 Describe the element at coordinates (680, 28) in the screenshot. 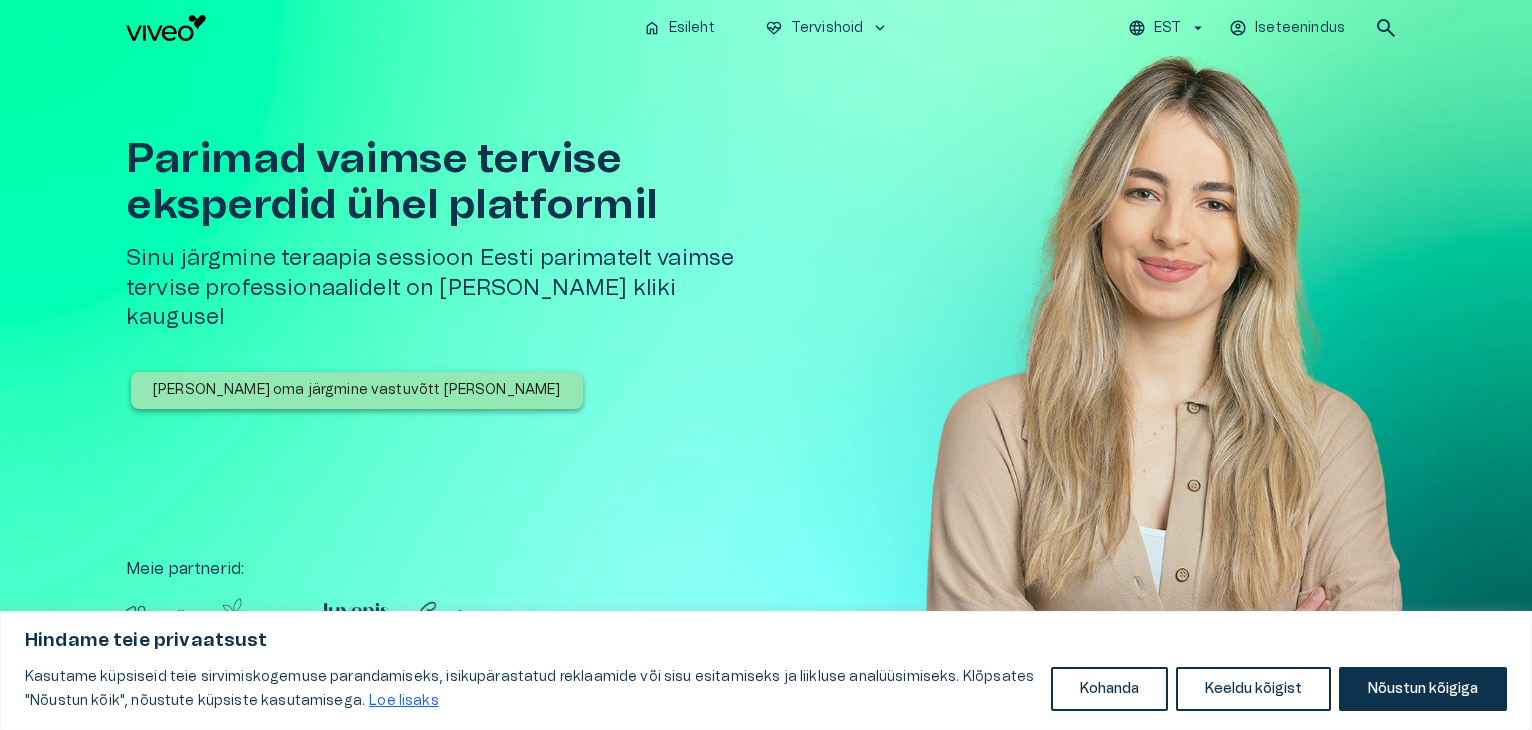

I see `button: homeEsileht` at that location.